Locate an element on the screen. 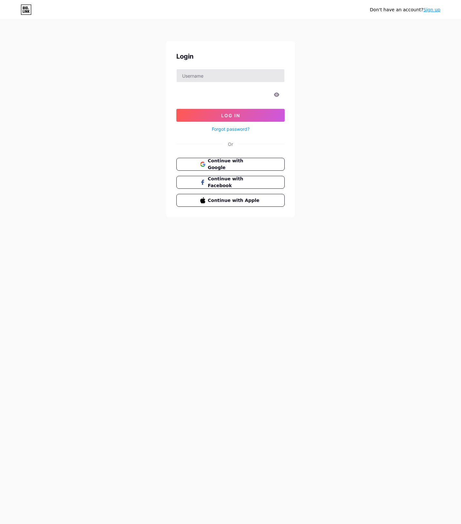  button: Continue with Google is located at coordinates (230, 164).